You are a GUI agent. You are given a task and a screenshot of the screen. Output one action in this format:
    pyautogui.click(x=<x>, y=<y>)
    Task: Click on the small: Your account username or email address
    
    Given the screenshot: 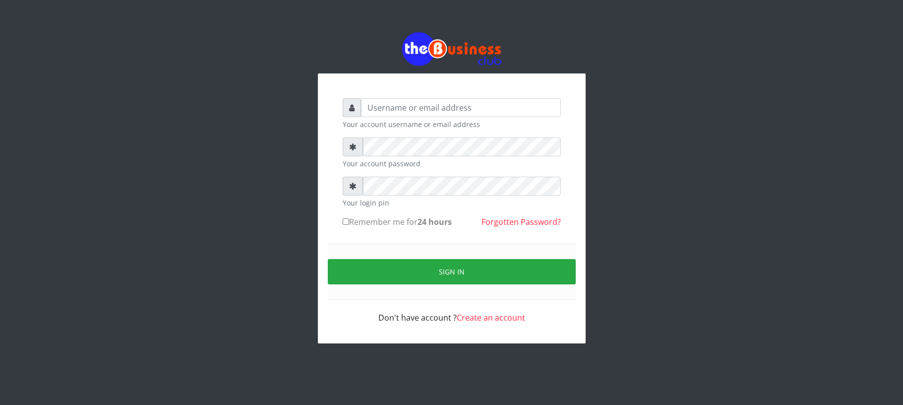 What is the action you would take?
    pyautogui.click(x=452, y=124)
    